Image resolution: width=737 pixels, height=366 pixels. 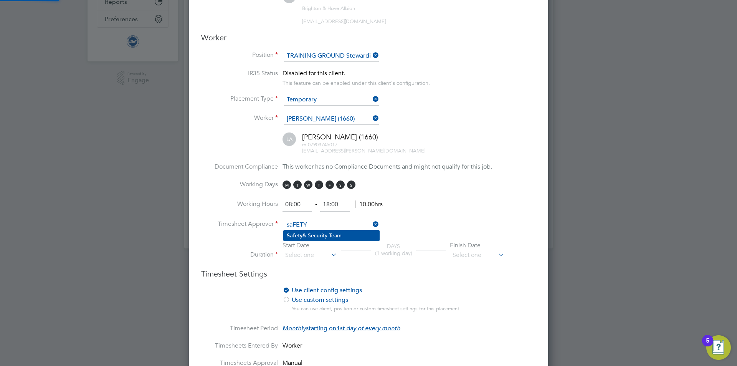 I want to click on div: DAYS, so click(x=394, y=250).